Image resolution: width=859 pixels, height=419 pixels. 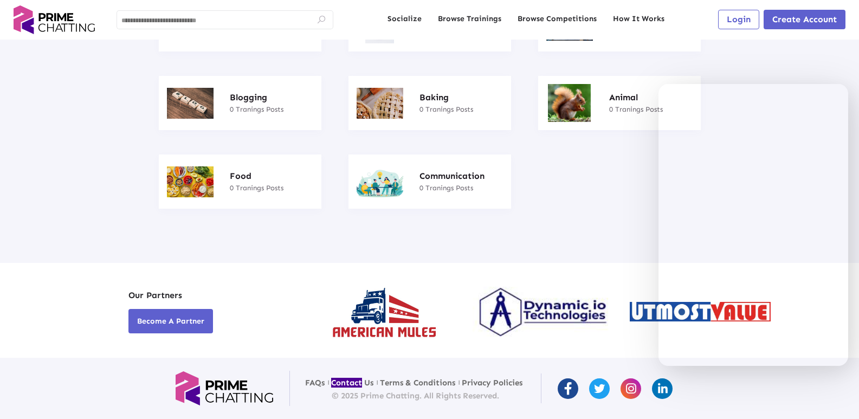 What do you see at coordinates (190, 182) in the screenshot?
I see `img: categoryImage1690019480.jpg` at bounding box center [190, 182].